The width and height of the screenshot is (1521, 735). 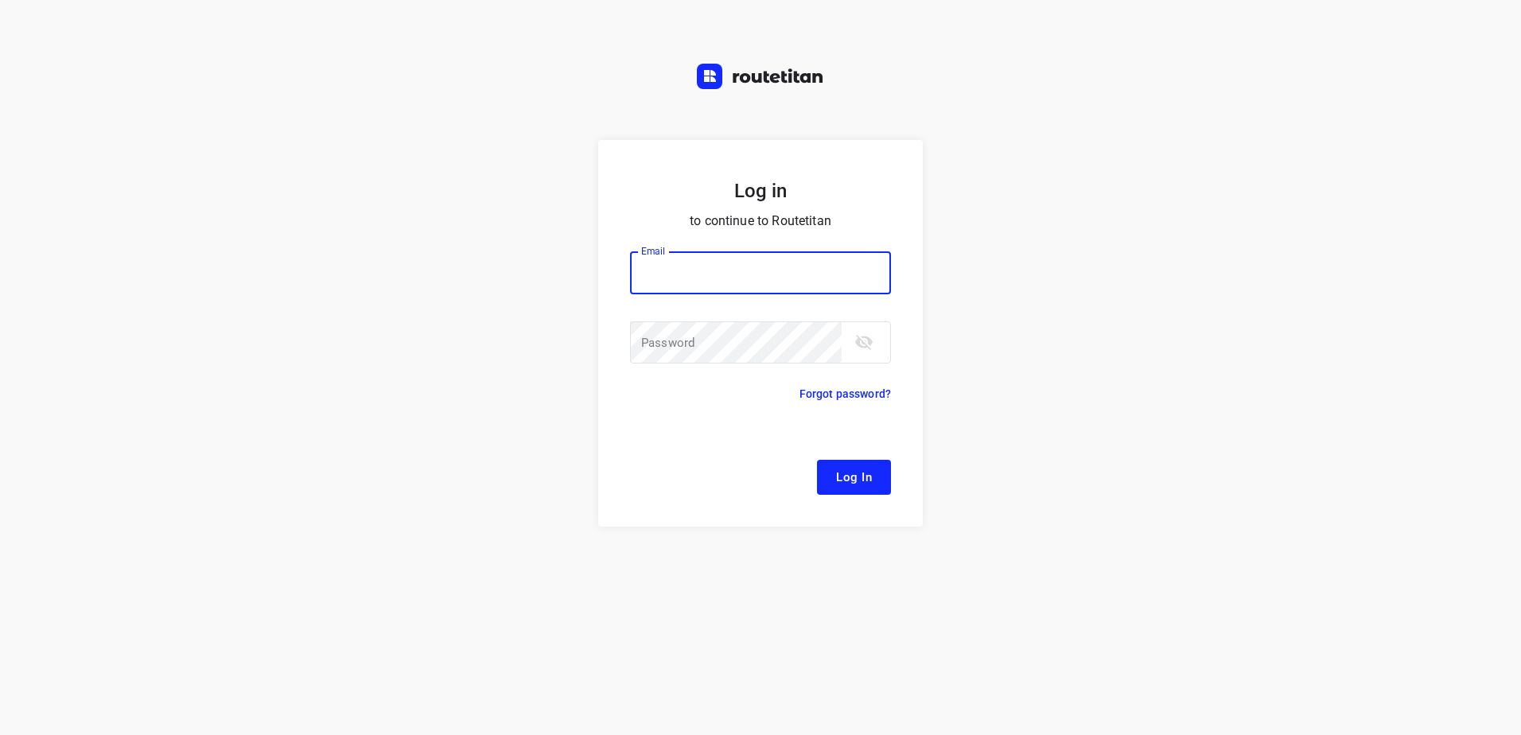 What do you see at coordinates (864, 342) in the screenshot?
I see `button: toggle password visibility` at bounding box center [864, 342].